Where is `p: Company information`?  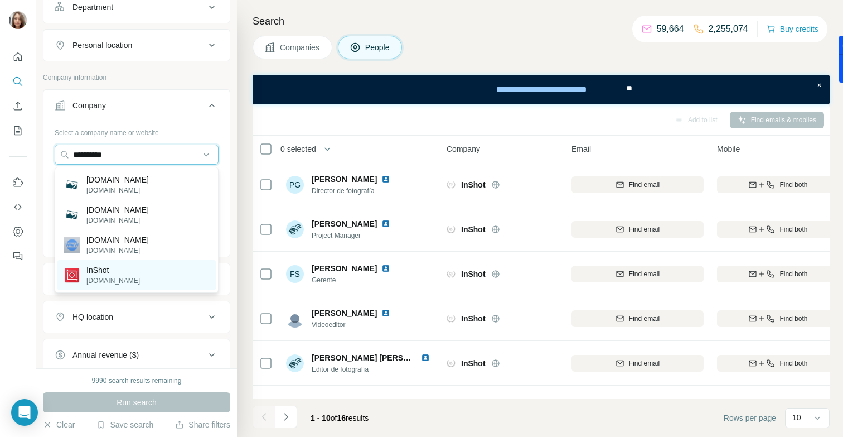
p: Company information is located at coordinates (137, 77).